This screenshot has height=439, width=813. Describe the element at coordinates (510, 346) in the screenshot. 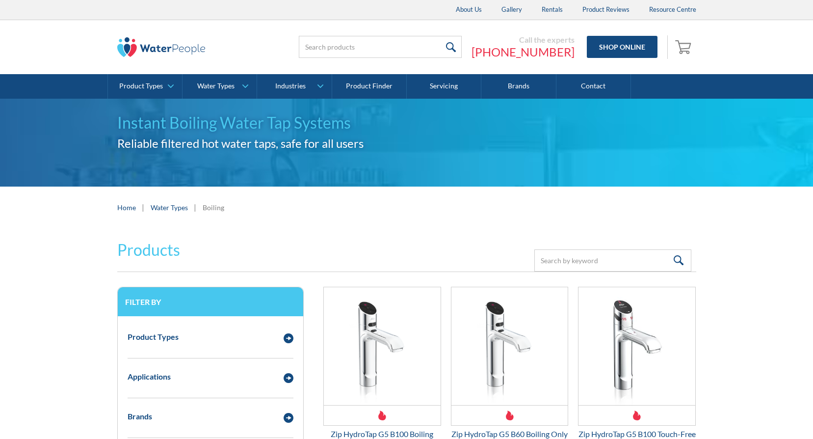

I see `img: Zip HydroTap G5 B60 Boiling Only` at that location.